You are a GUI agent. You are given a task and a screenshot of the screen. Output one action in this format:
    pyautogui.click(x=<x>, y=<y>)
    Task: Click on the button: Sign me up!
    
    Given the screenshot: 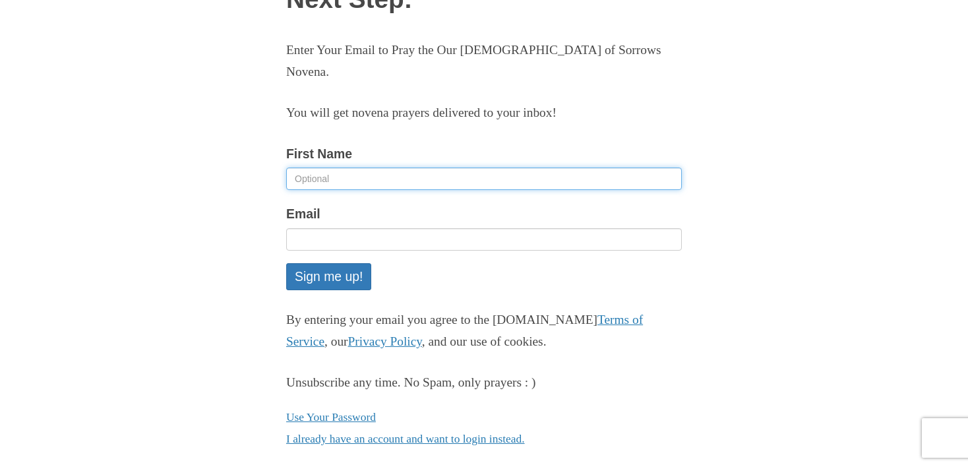 What is the action you would take?
    pyautogui.click(x=328, y=276)
    